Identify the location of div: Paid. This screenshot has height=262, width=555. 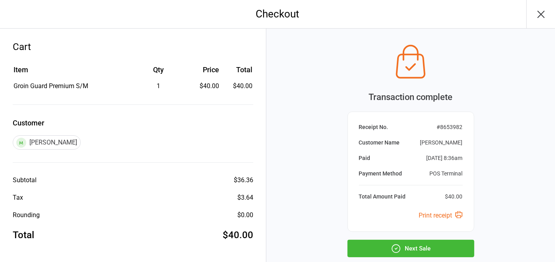
(364, 158).